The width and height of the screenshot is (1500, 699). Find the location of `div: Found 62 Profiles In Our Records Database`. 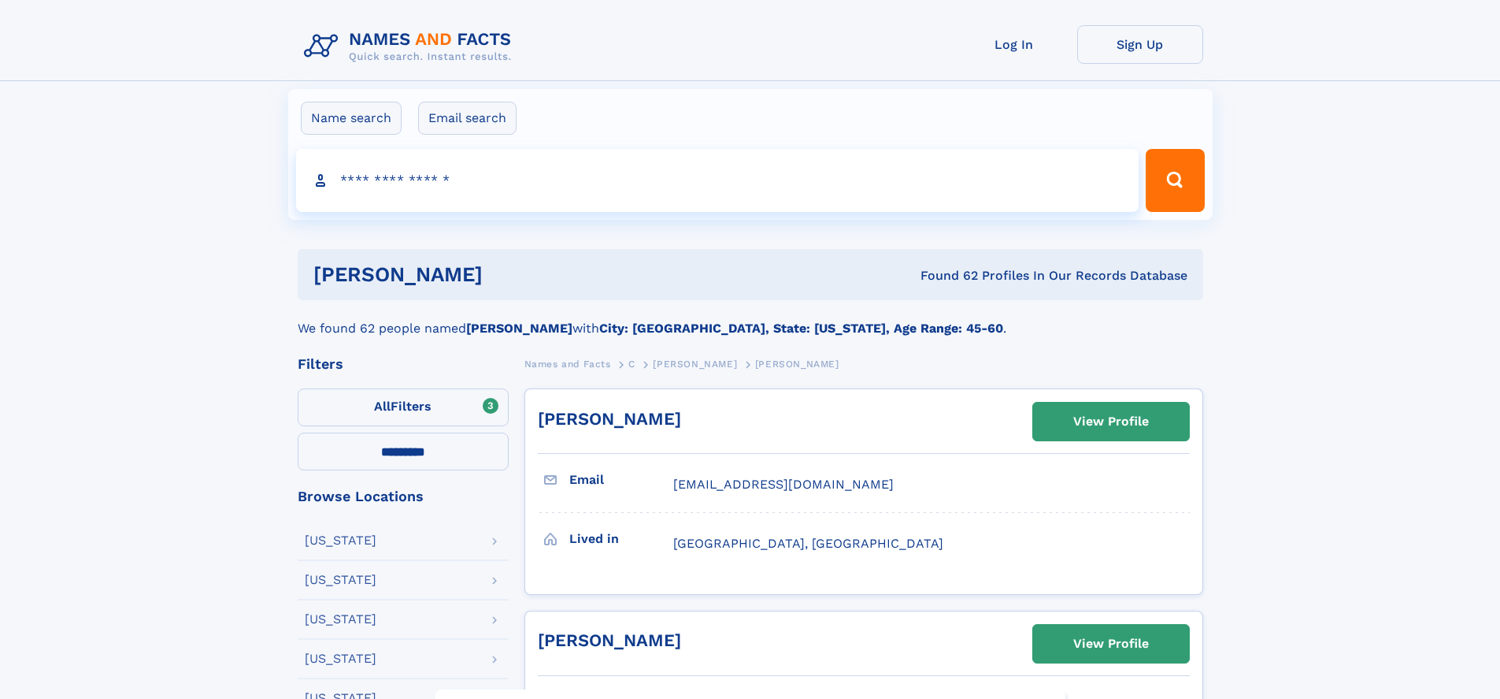

div: Found 62 Profiles In Our Records Database is located at coordinates (944, 276).